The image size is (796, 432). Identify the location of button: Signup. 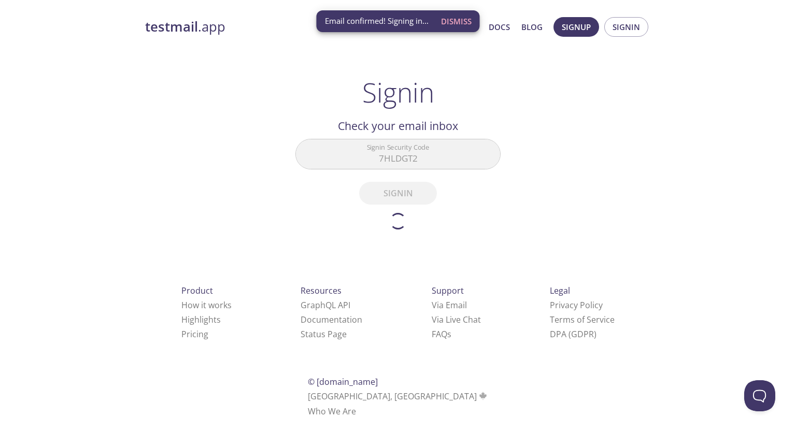
(576, 27).